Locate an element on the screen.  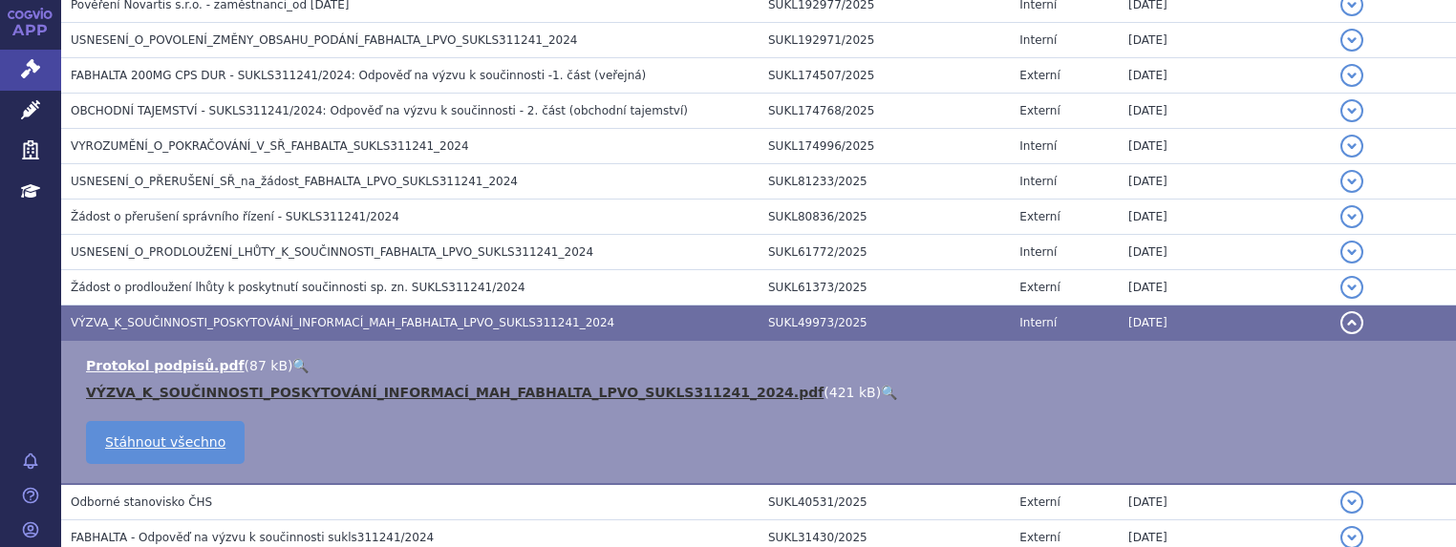
td: SUKL49973/2025 is located at coordinates (884, 323).